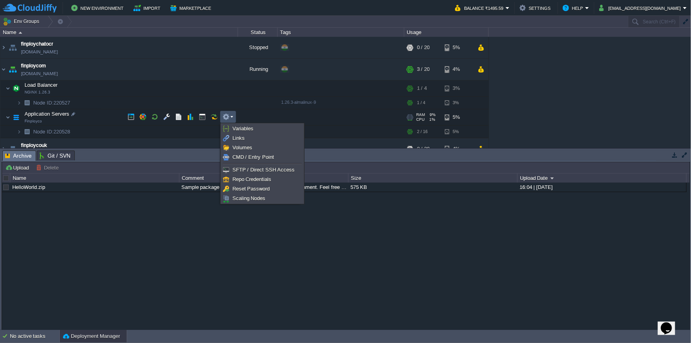  Describe the element at coordinates (262, 148) in the screenshot. I see `a: Volumes` at that location.